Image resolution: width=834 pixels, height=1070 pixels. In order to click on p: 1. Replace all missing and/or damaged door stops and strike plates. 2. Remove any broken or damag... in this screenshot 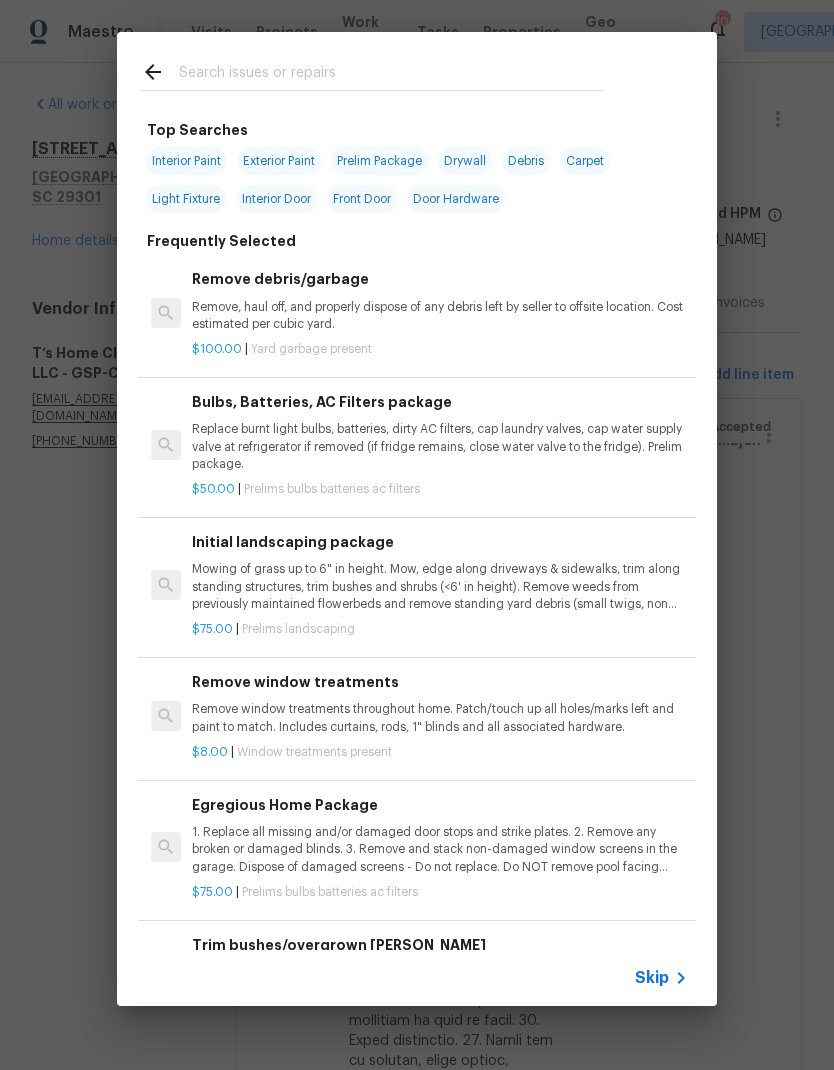, I will do `click(440, 849)`.